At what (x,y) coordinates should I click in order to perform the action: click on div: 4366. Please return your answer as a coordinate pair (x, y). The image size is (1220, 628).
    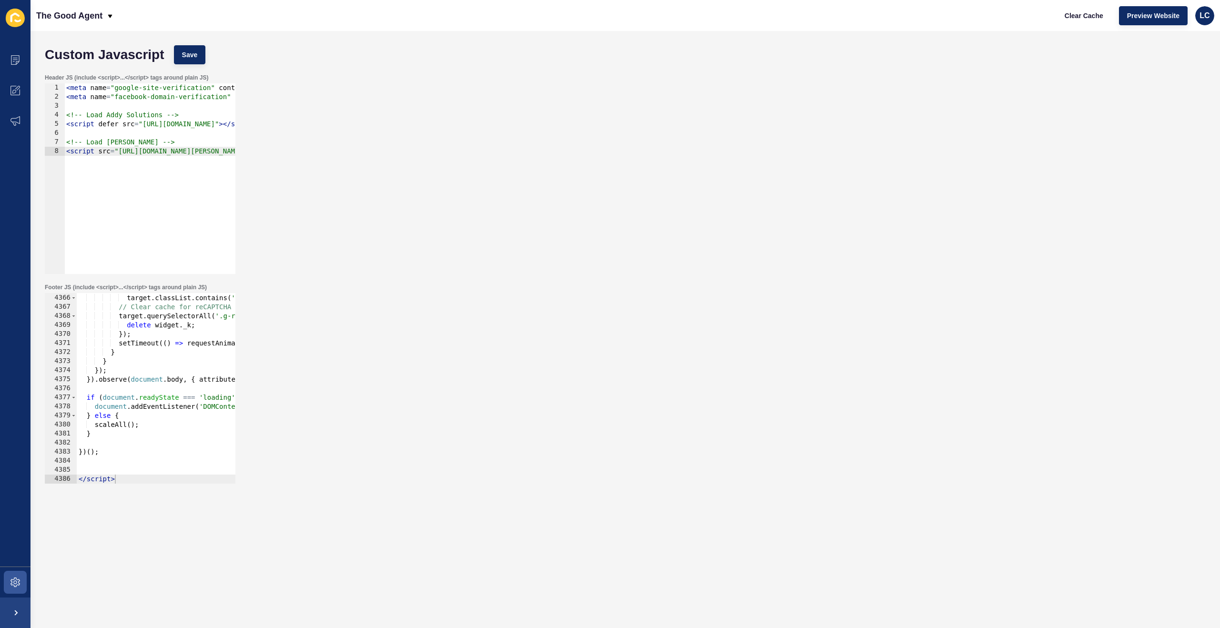
    Looking at the image, I should click on (61, 298).